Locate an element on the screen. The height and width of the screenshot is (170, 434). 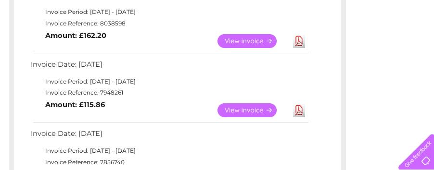
a: Water is located at coordinates (274, 44).